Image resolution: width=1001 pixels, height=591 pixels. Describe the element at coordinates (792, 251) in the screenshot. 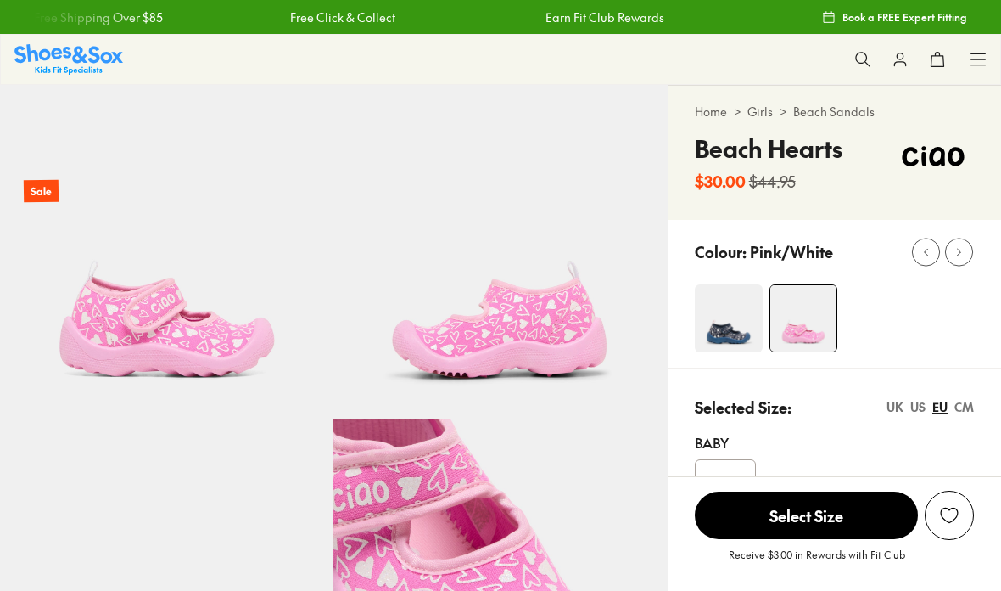

I see `p: Pink/White` at that location.